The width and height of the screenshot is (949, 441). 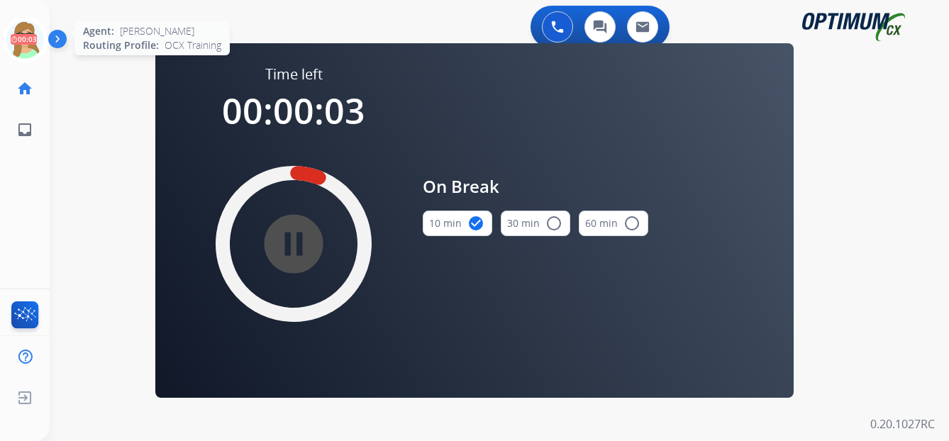 What do you see at coordinates (294, 111) in the screenshot?
I see `span: 00:00:03` at bounding box center [294, 111].